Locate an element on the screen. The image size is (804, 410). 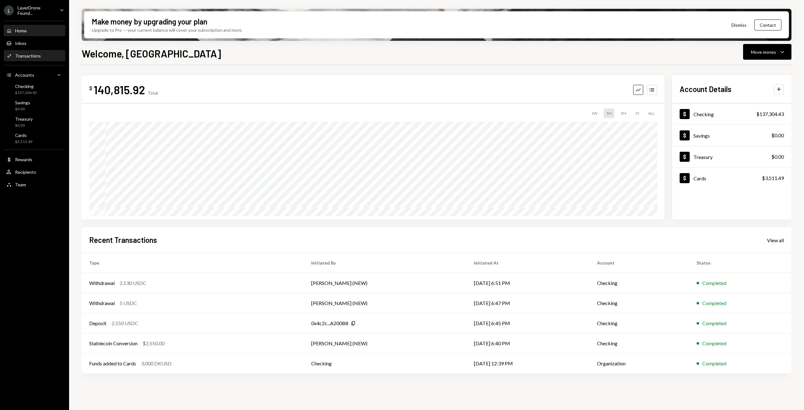
a: View all is located at coordinates (776, 240).